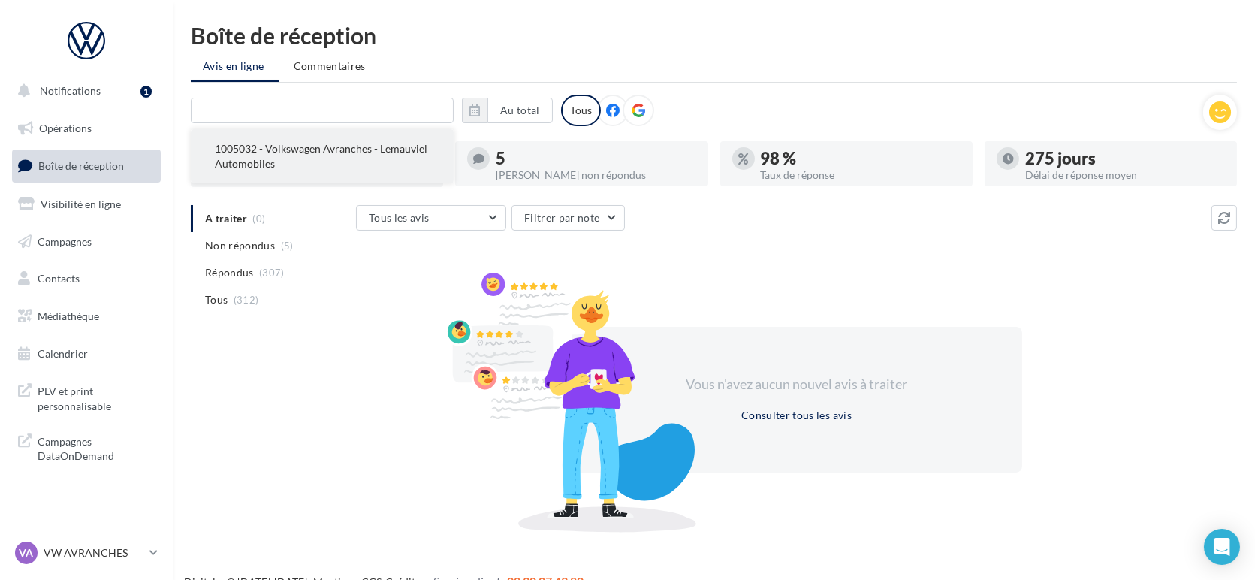 The width and height of the screenshot is (1255, 580). Describe the element at coordinates (714, 35) in the screenshot. I see `div: Boîte de réception` at that location.